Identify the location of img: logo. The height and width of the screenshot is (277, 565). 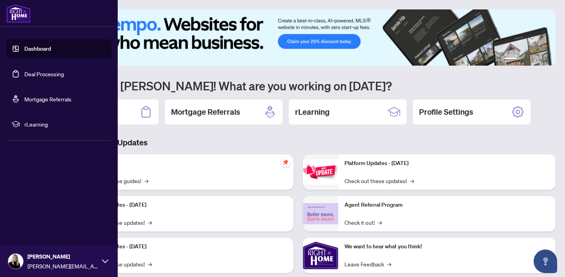
(18, 13).